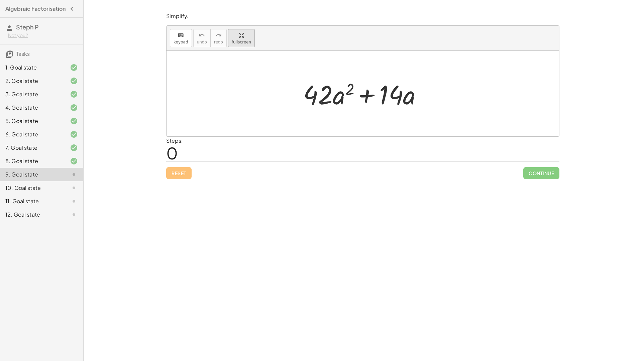 The height and width of the screenshot is (361, 642). Describe the element at coordinates (32, 188) in the screenshot. I see `div: 10. Goal state` at that location.